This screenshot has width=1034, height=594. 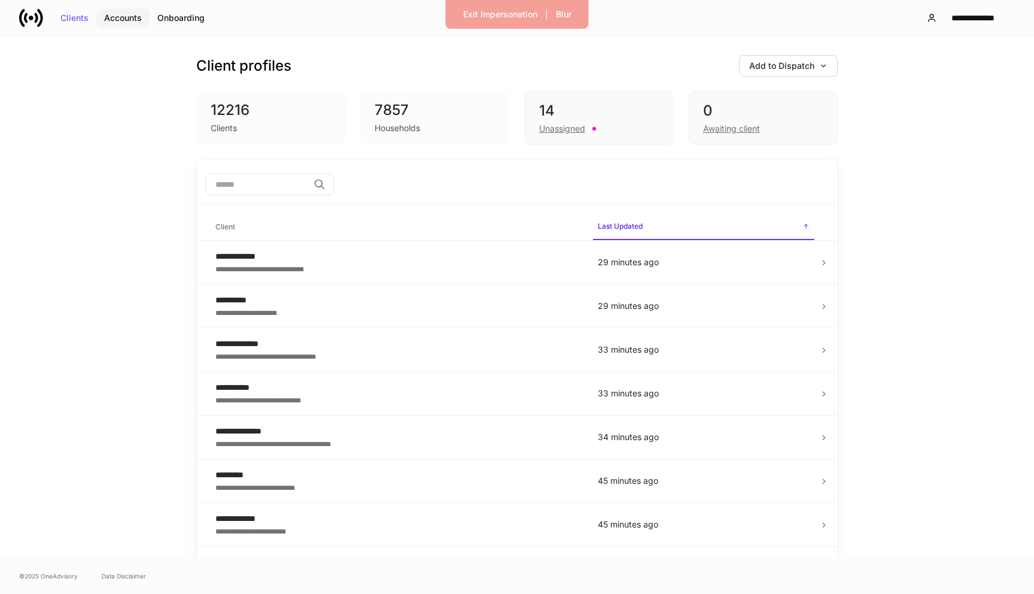 What do you see at coordinates (123, 18) in the screenshot?
I see `div: Accounts` at bounding box center [123, 18].